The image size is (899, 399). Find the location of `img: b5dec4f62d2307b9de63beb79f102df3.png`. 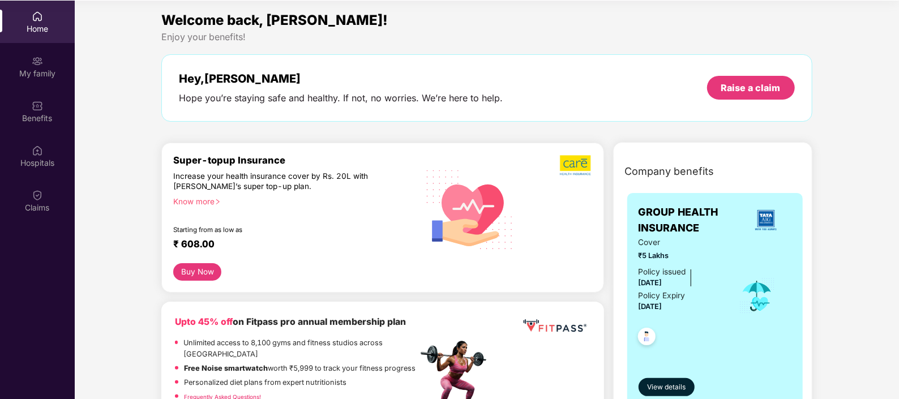

img: b5dec4f62d2307b9de63beb79f102df3.png is located at coordinates (576, 165).